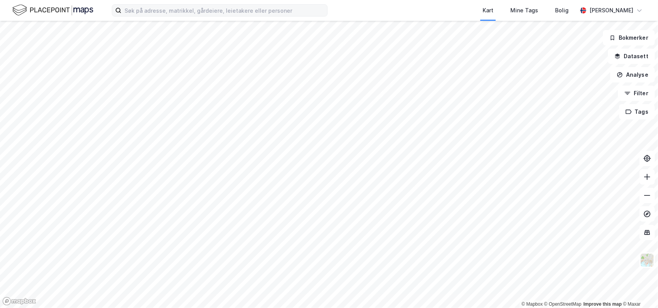 This screenshot has height=308, width=658. Describe the element at coordinates (636, 93) in the screenshot. I see `button: Filter` at that location.